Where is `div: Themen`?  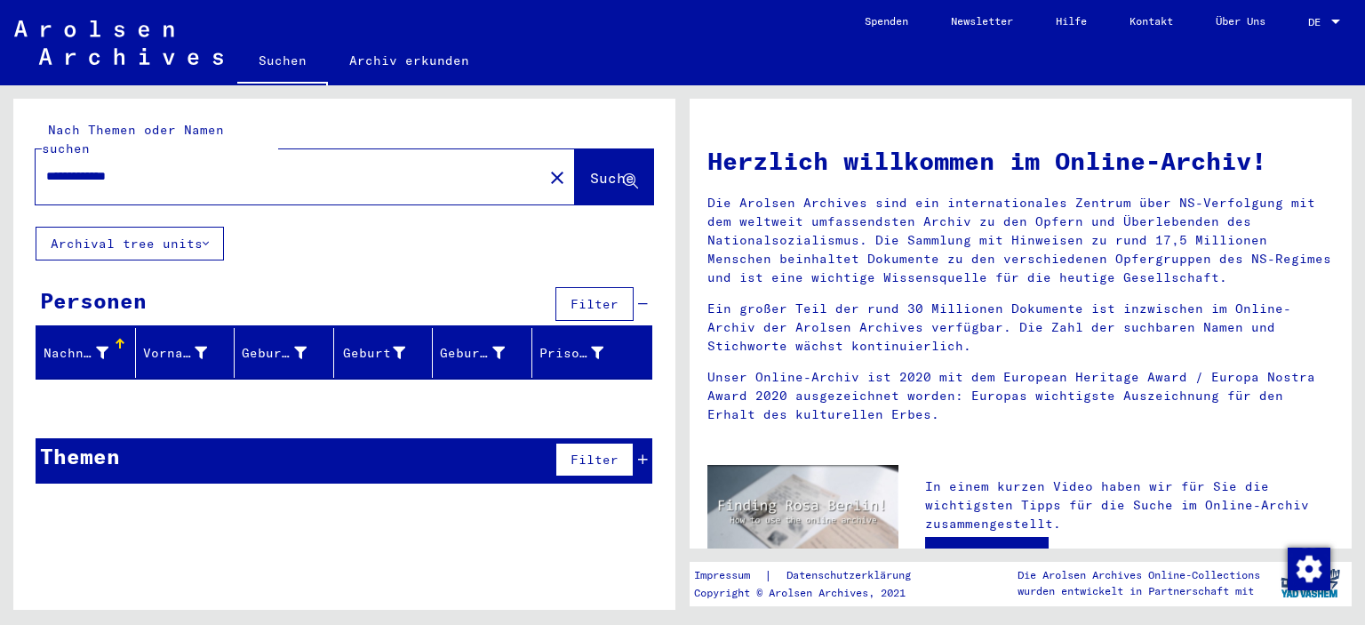
div: Themen is located at coordinates (80, 456).